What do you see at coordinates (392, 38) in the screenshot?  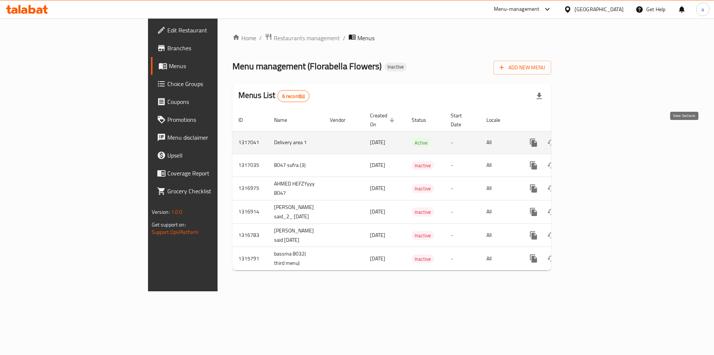 I see `nav: breadcrumb` at bounding box center [392, 38].